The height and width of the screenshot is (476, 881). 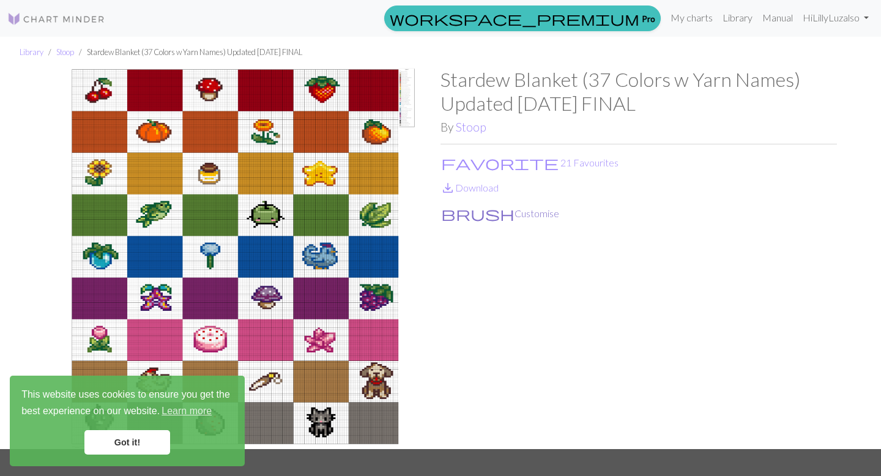 What do you see at coordinates (836, 18) in the screenshot?
I see `a: HiLillyLuzalso` at bounding box center [836, 18].